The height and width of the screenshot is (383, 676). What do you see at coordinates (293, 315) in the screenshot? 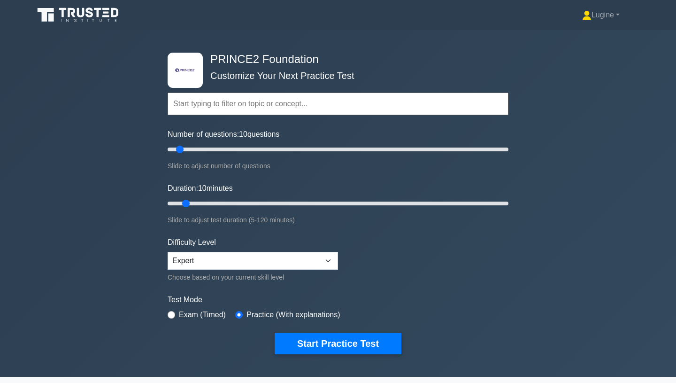
I see `label: Practice (With explanations)` at bounding box center [293, 315].